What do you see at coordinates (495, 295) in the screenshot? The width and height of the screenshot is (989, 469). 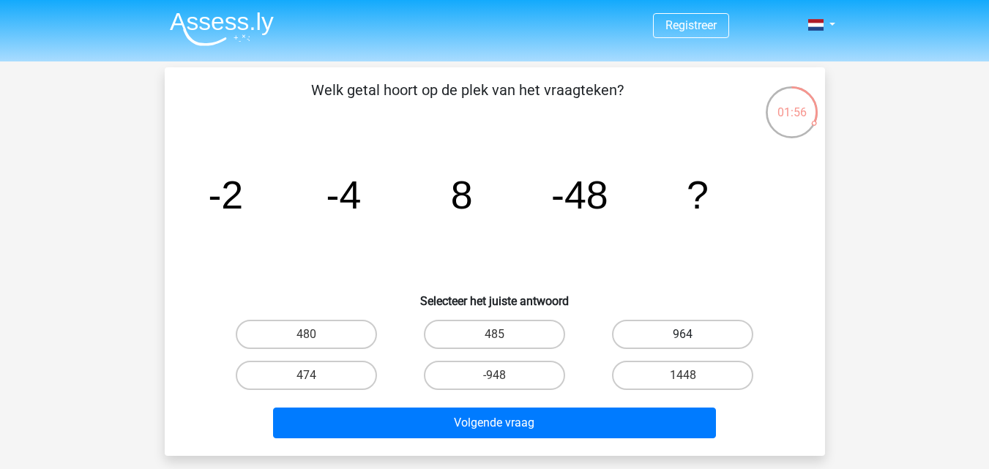 I see `h6: Selecteer het juiste antwoord` at bounding box center [495, 295].